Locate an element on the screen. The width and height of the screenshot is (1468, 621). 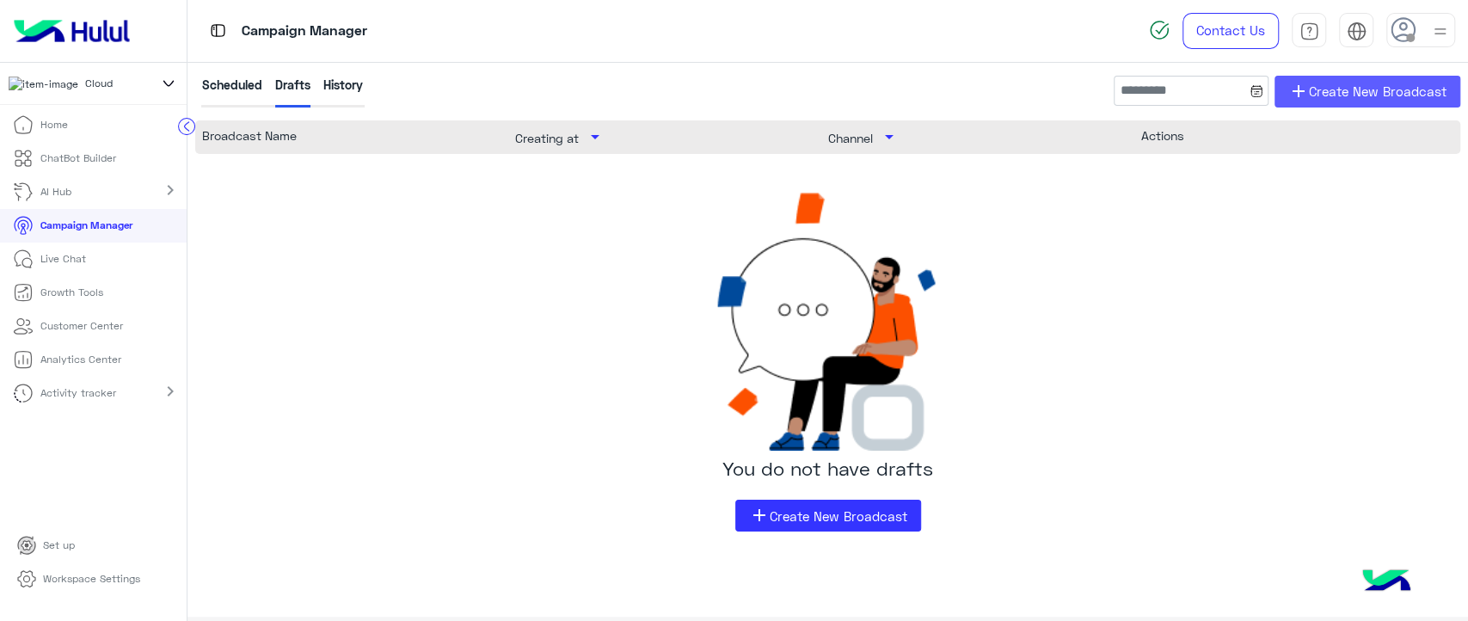
img: spinner is located at coordinates (1159, 30).